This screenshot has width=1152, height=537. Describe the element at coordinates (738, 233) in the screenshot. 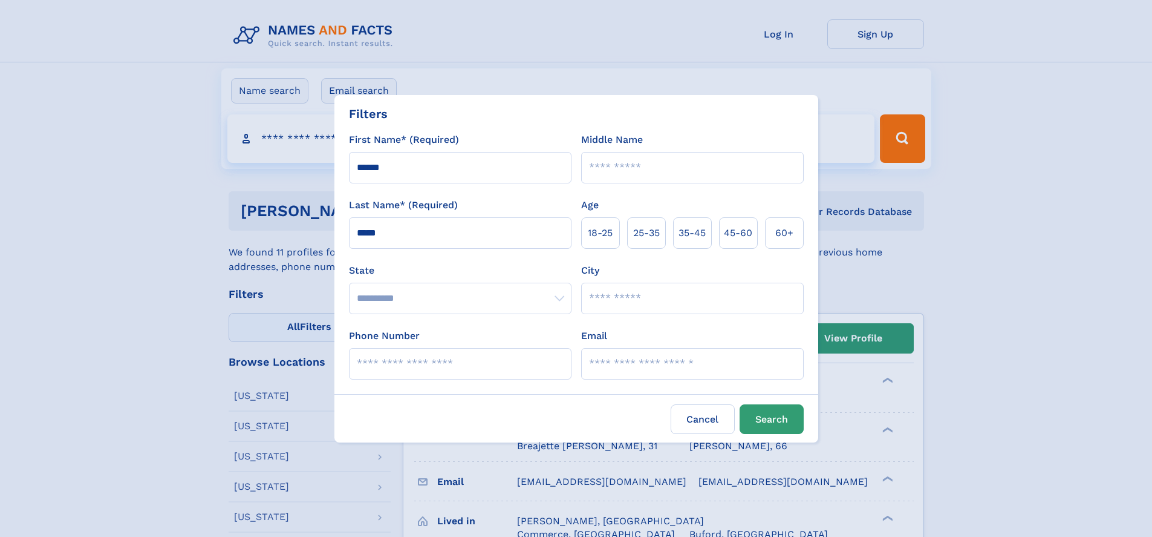

I see `span: 45‑60` at that location.